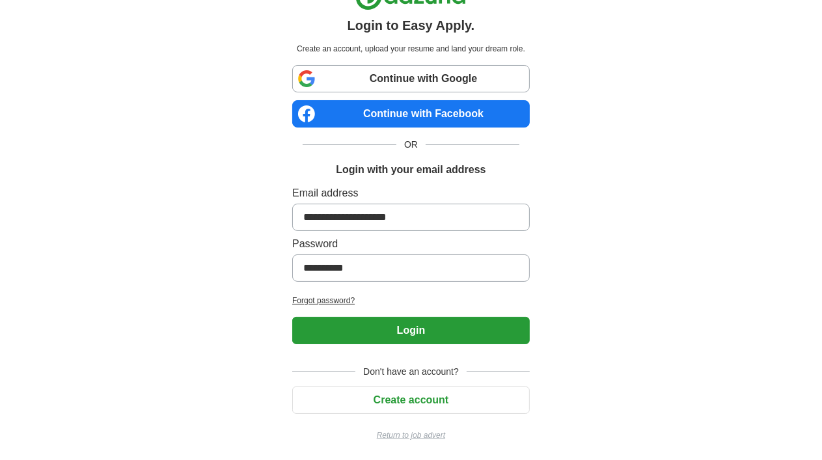  I want to click on a: Continue with Facebook, so click(411, 114).